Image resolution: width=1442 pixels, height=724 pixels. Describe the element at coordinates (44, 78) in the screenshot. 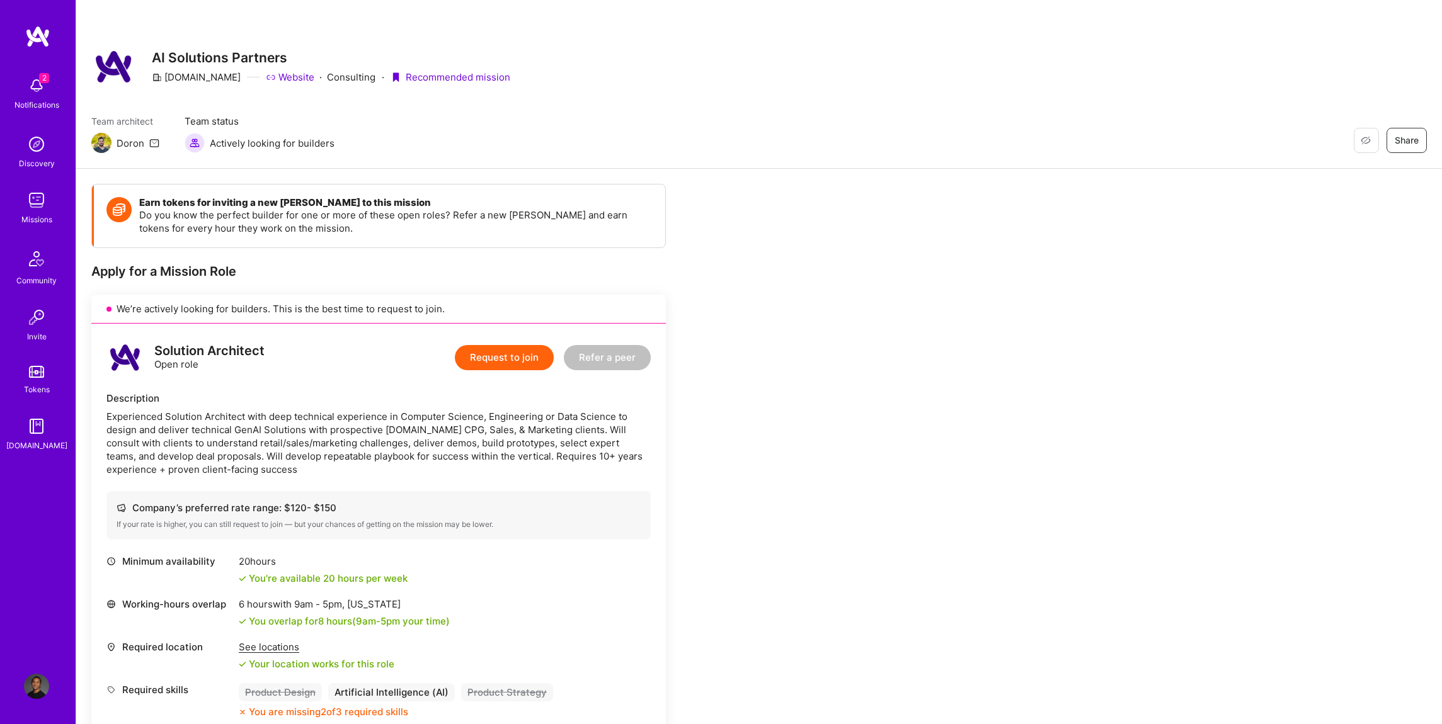

I see `span: 2` at that location.